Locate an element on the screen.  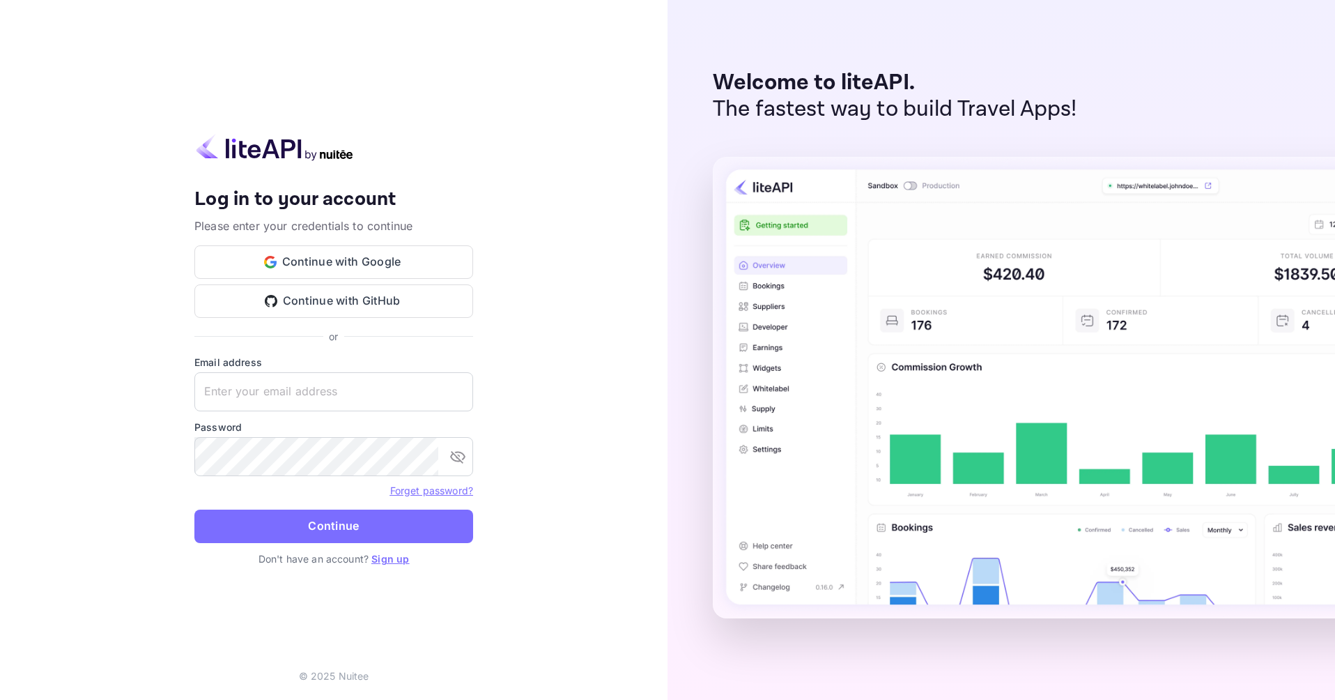
a: Forget password? is located at coordinates (431, 490).